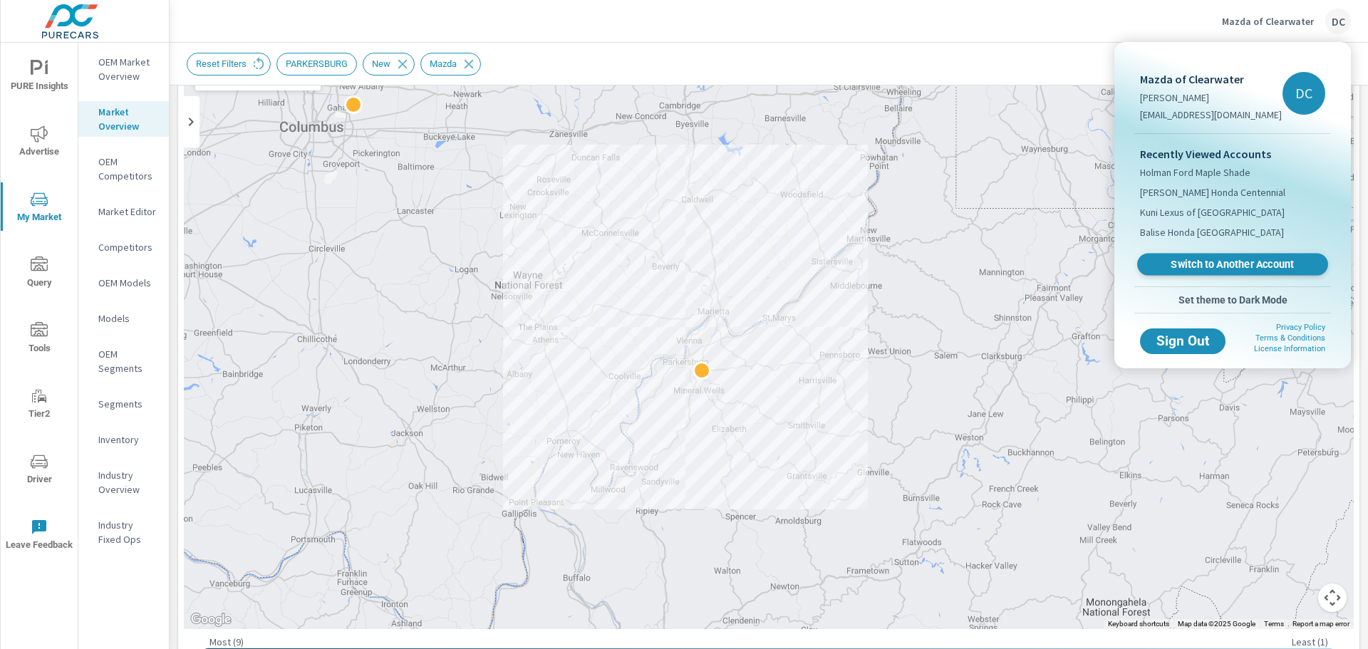 Image resolution: width=1368 pixels, height=649 pixels. I want to click on span: Sign Out, so click(1183, 341).